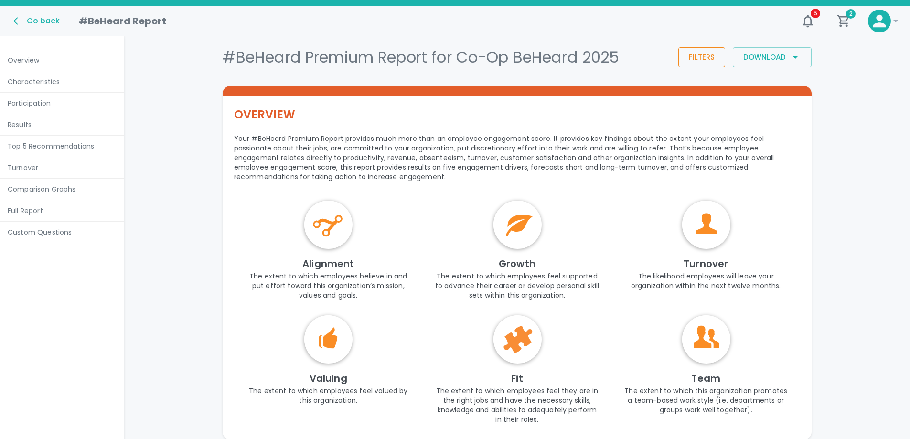 The width and height of the screenshot is (910, 439). Describe the element at coordinates (62, 125) in the screenshot. I see `p: Results` at that location.